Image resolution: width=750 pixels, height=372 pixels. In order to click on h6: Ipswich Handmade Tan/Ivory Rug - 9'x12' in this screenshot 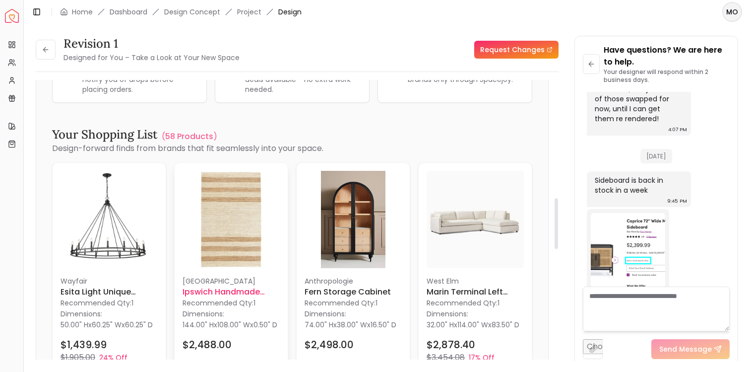, I will do `click(231, 292)`.